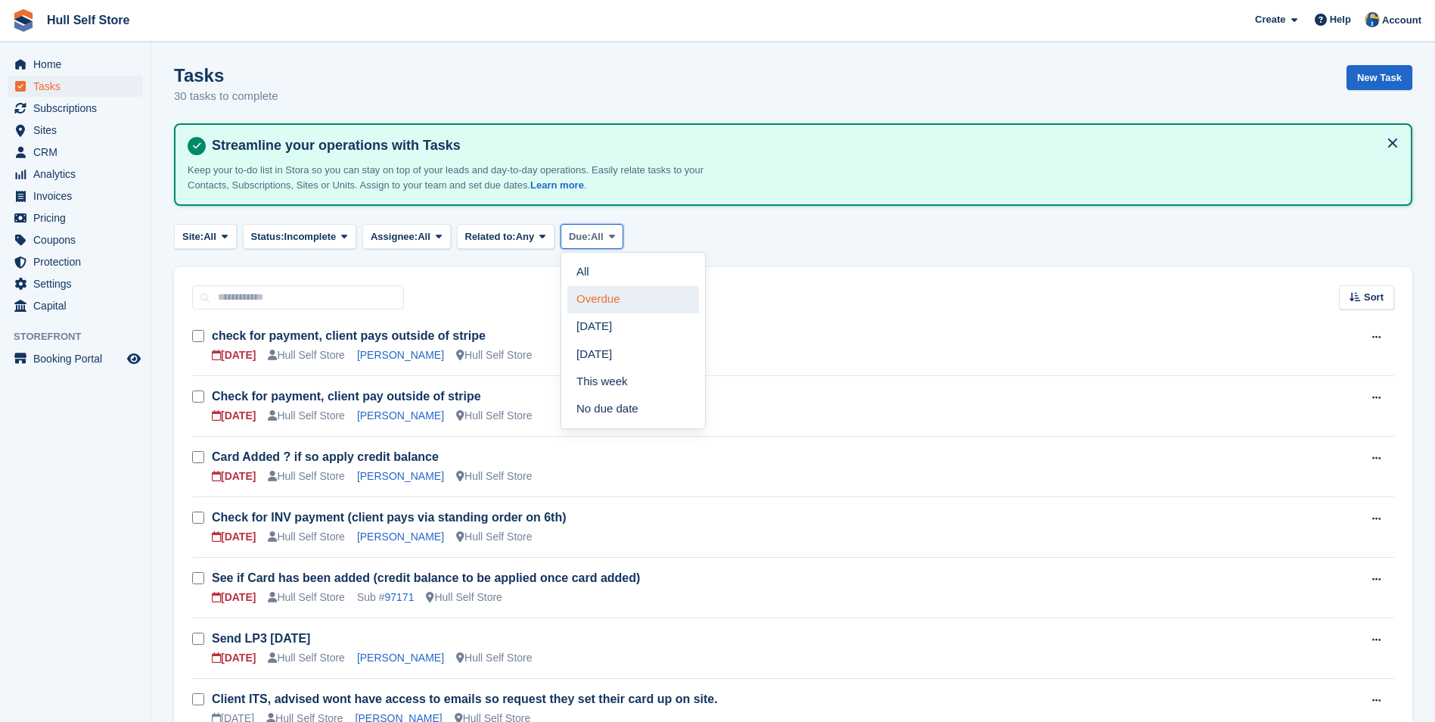 The height and width of the screenshot is (722, 1435). What do you see at coordinates (389, 517) in the screenshot?
I see `a: Check for INV payment (client pays via standing order on 6th)` at bounding box center [389, 517].